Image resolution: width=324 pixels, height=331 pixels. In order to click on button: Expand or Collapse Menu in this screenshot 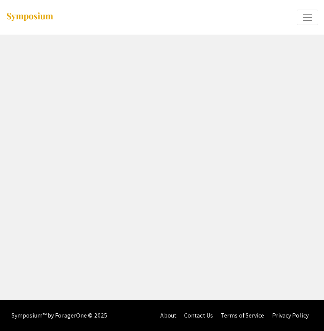, I will do `click(307, 17)`.